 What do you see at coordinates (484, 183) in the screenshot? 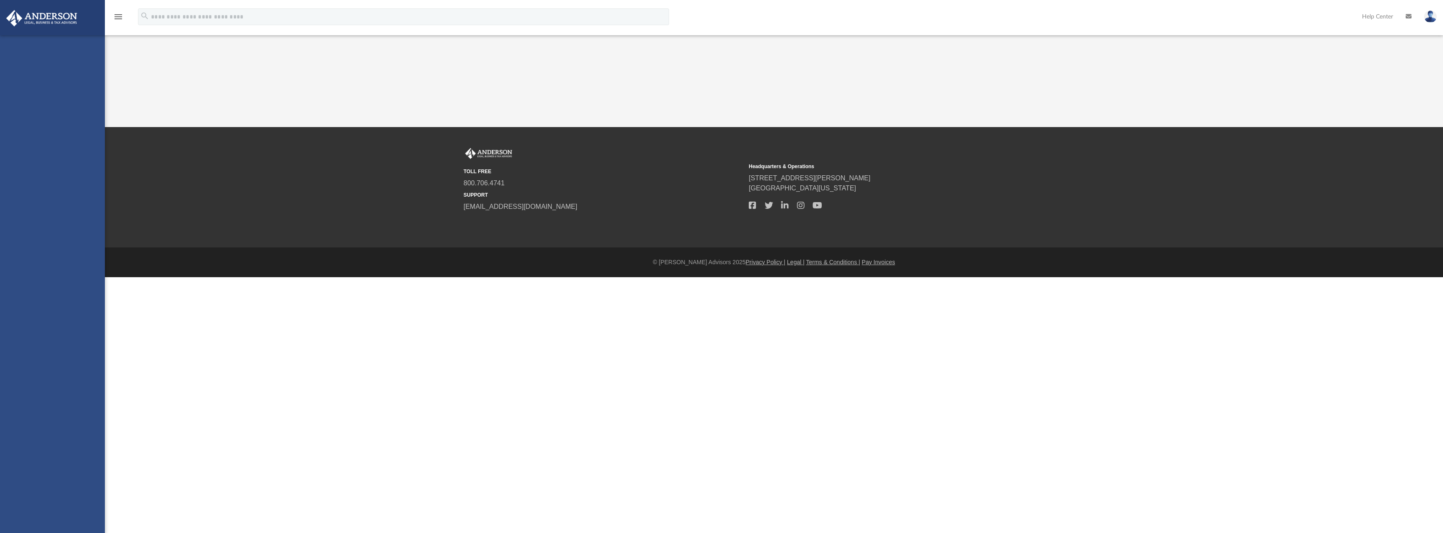
I see `a: 800.706.4741` at bounding box center [484, 183].